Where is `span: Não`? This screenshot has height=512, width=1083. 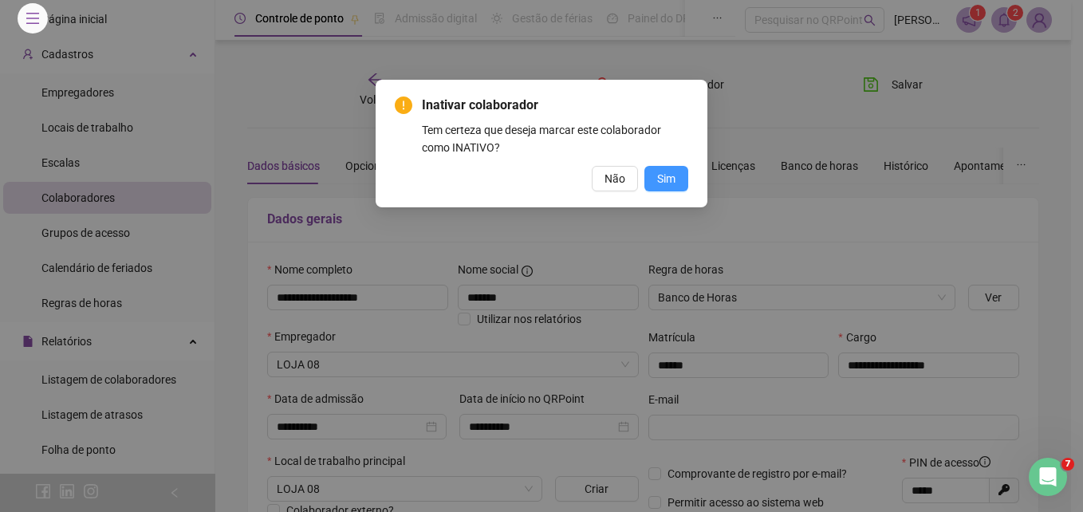
span: Não is located at coordinates (615, 179).